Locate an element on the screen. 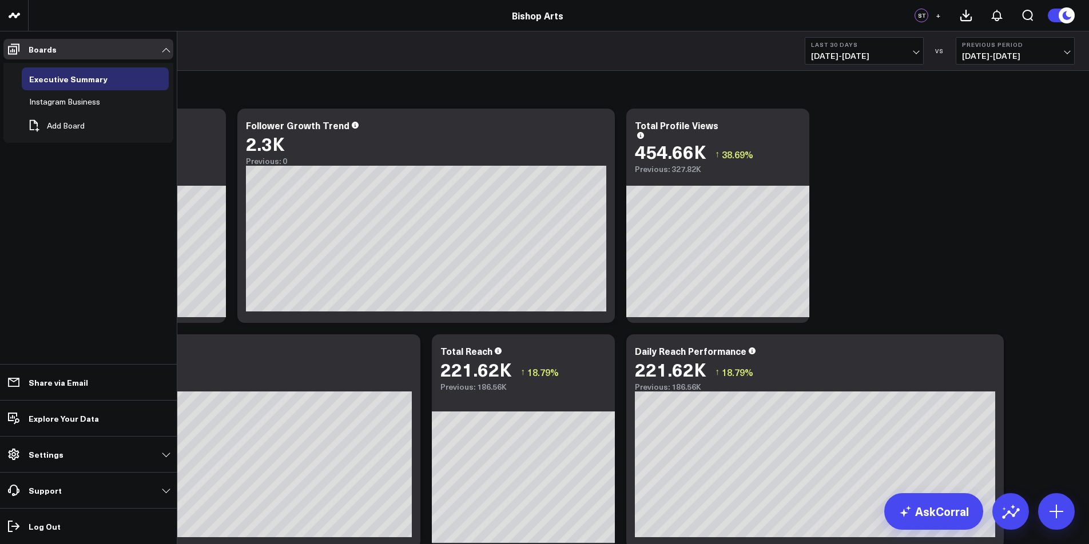  a: Executive SummaryOpen board menu is located at coordinates (77, 79).